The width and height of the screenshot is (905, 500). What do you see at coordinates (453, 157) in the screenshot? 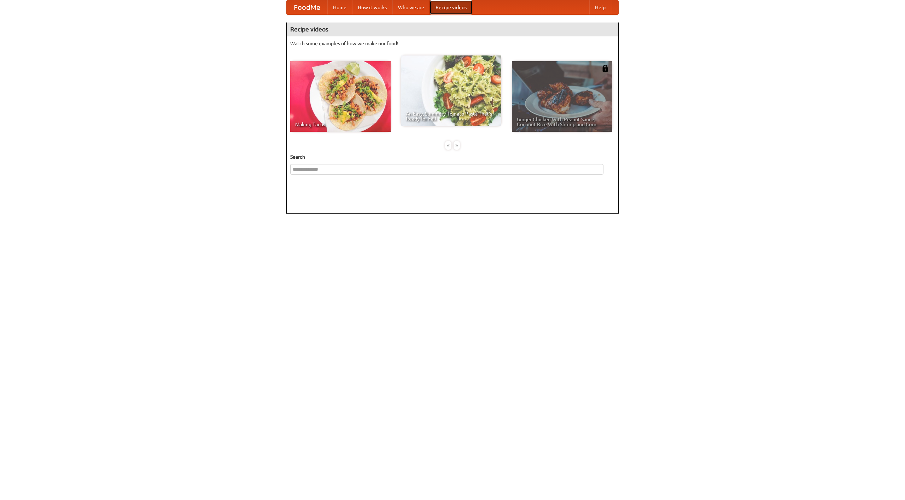
I see `h5: Search` at bounding box center [453, 157].